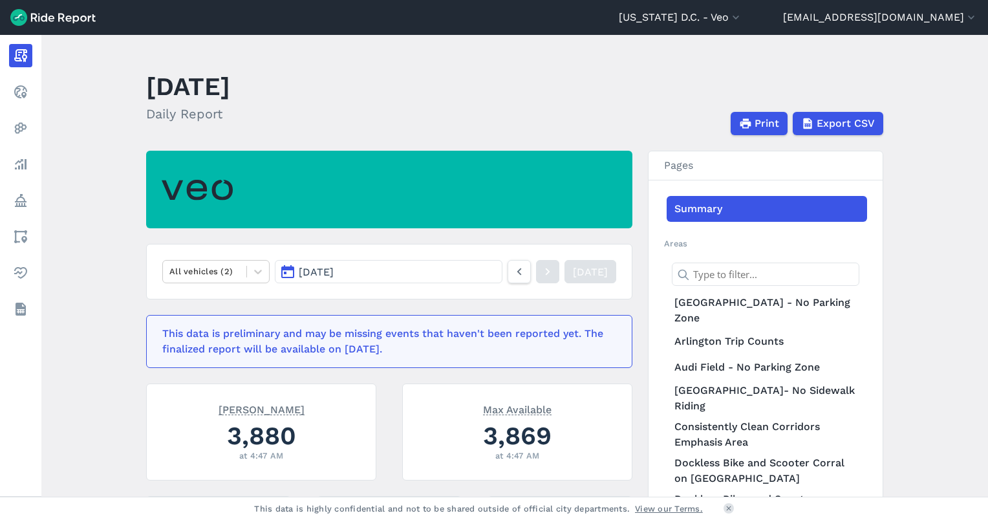 The image size is (988, 520). Describe the element at coordinates (766, 166) in the screenshot. I see `h3: Pages` at that location.